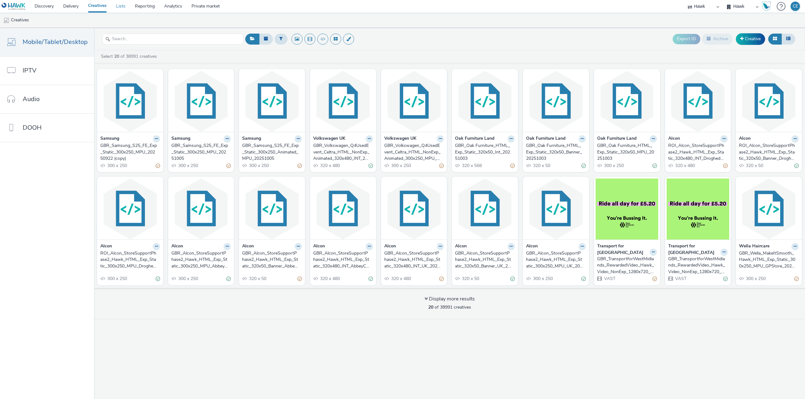 Image resolution: width=805 pixels, height=399 pixels. Describe the element at coordinates (627, 209) in the screenshot. I see `img: GBR_TransportforWestMidlands_RewardedVideo_Hawk_Video_NonExp_1280x720_15"_RewardedVideo_20251003 ...` at that location.